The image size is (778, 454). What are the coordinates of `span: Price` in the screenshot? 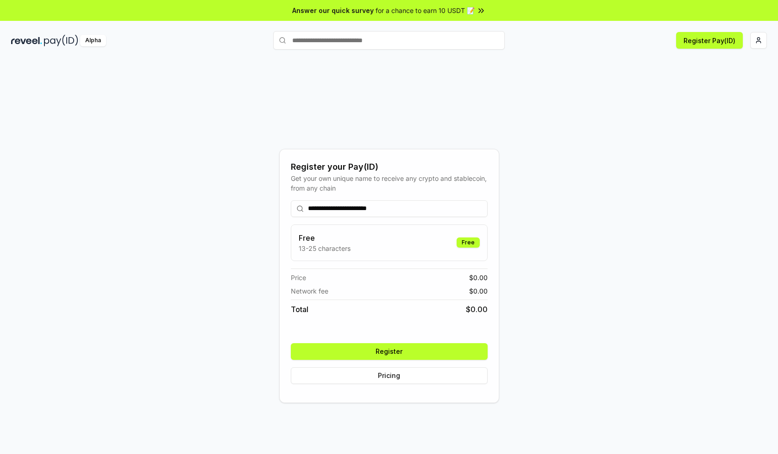 It's located at (298, 277).